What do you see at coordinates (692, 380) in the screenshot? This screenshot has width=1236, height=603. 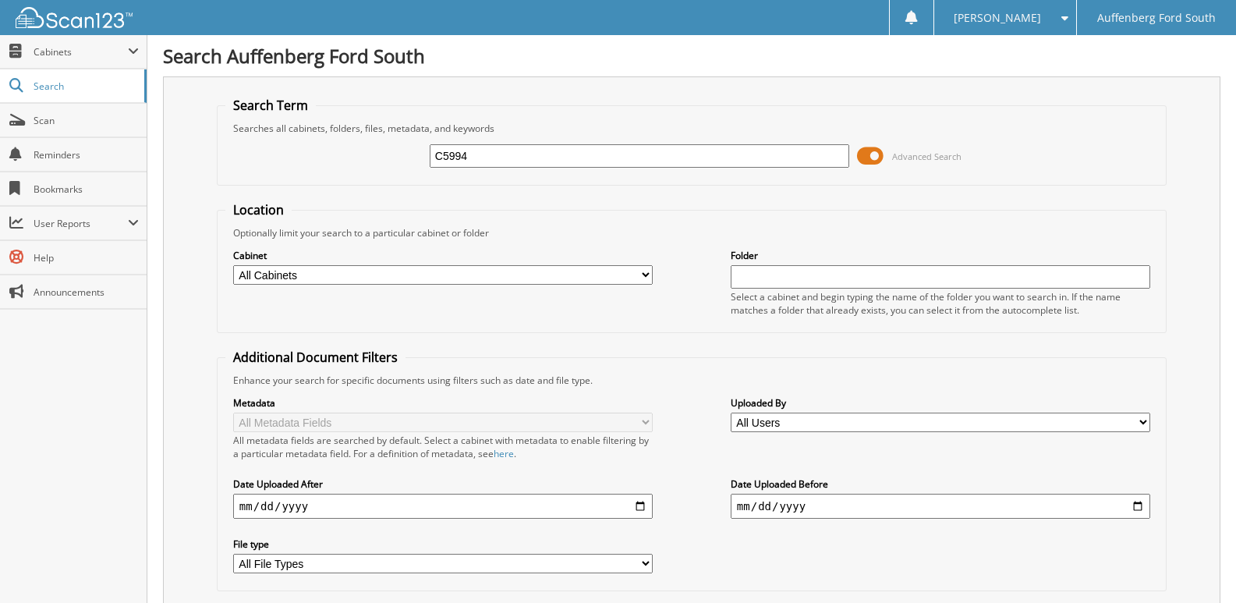 I see `div: Enhance your search for specific documents using filters such as date and file type.` at bounding box center [692, 380].